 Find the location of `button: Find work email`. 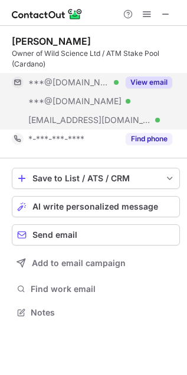

button: Find work email is located at coordinates (95, 289).